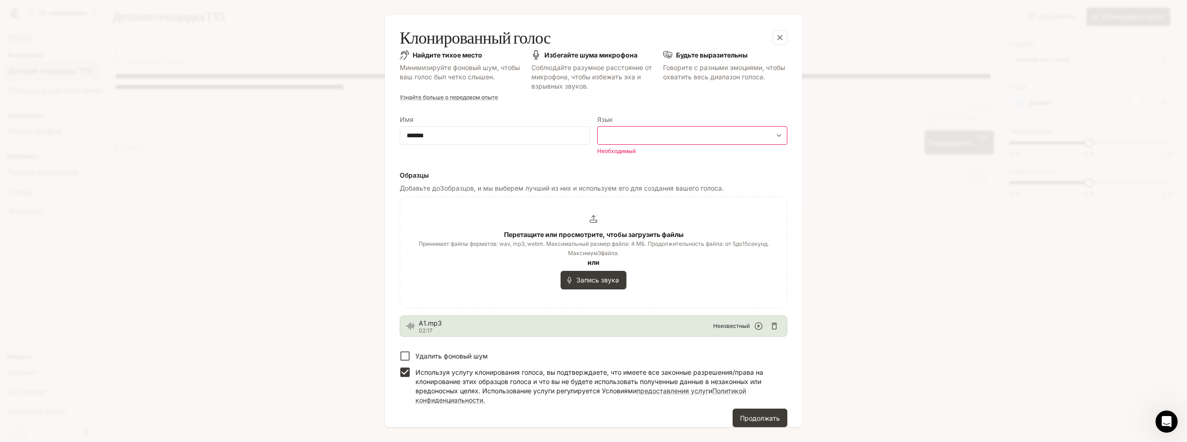 The width and height of the screenshot is (1187, 442). What do you see at coordinates (426, 330) in the screenshot?
I see `font: 02:17` at bounding box center [426, 330].